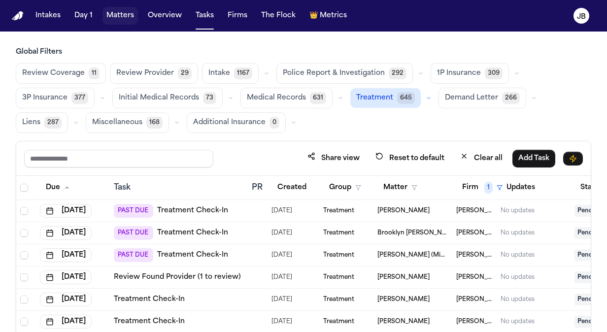 The image size is (607, 332). Describe the element at coordinates (581, 17) in the screenshot. I see `text: JB` at that location.